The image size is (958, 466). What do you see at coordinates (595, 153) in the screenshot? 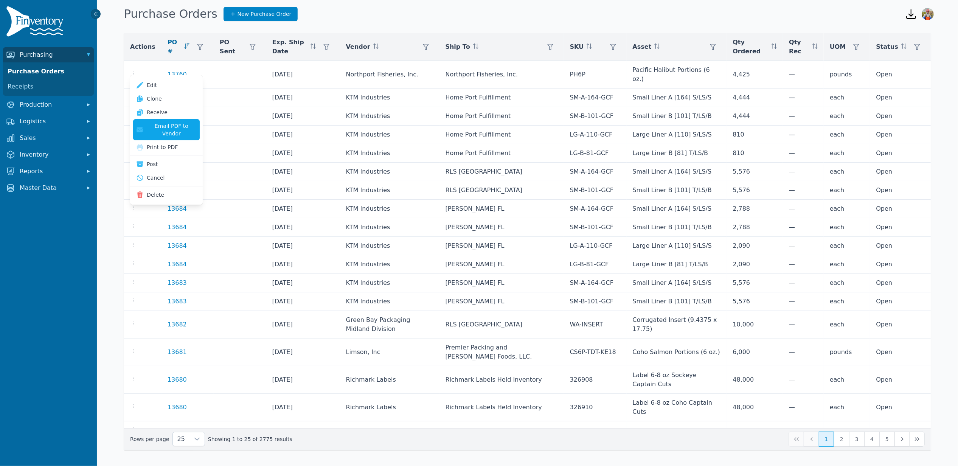
I see `td: LG-B-81-GCF` at bounding box center [595, 153].